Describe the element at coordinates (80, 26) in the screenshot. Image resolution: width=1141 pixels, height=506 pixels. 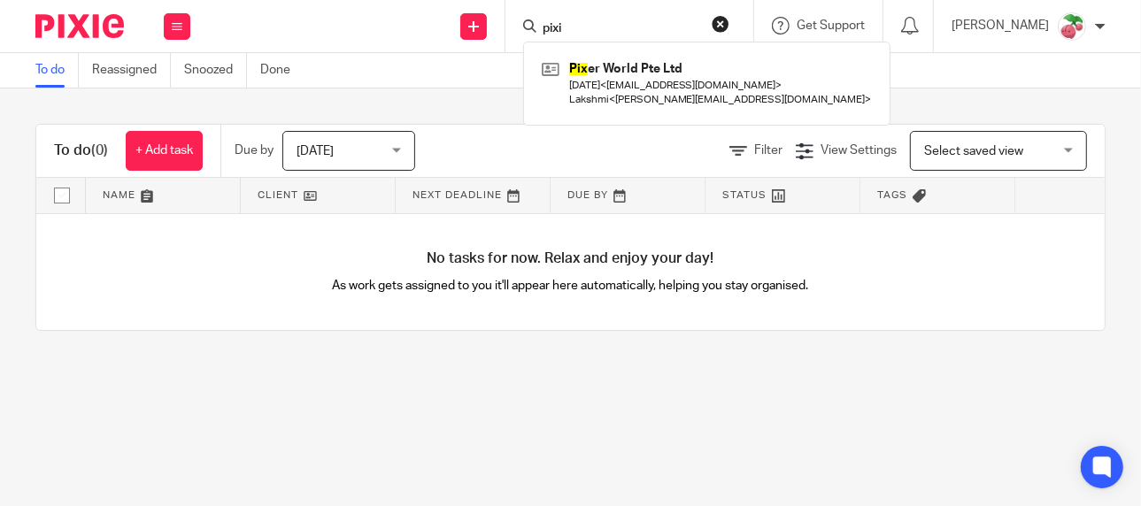
I see `img: Pixie` at that location.